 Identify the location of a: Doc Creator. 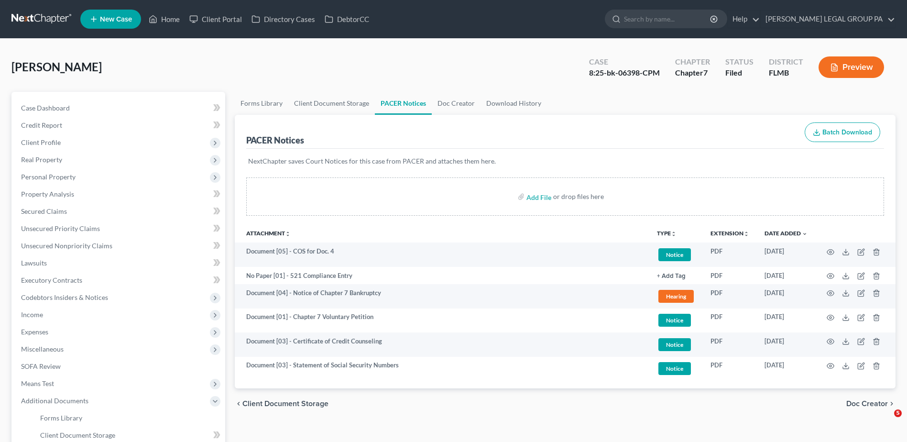
(456, 103).